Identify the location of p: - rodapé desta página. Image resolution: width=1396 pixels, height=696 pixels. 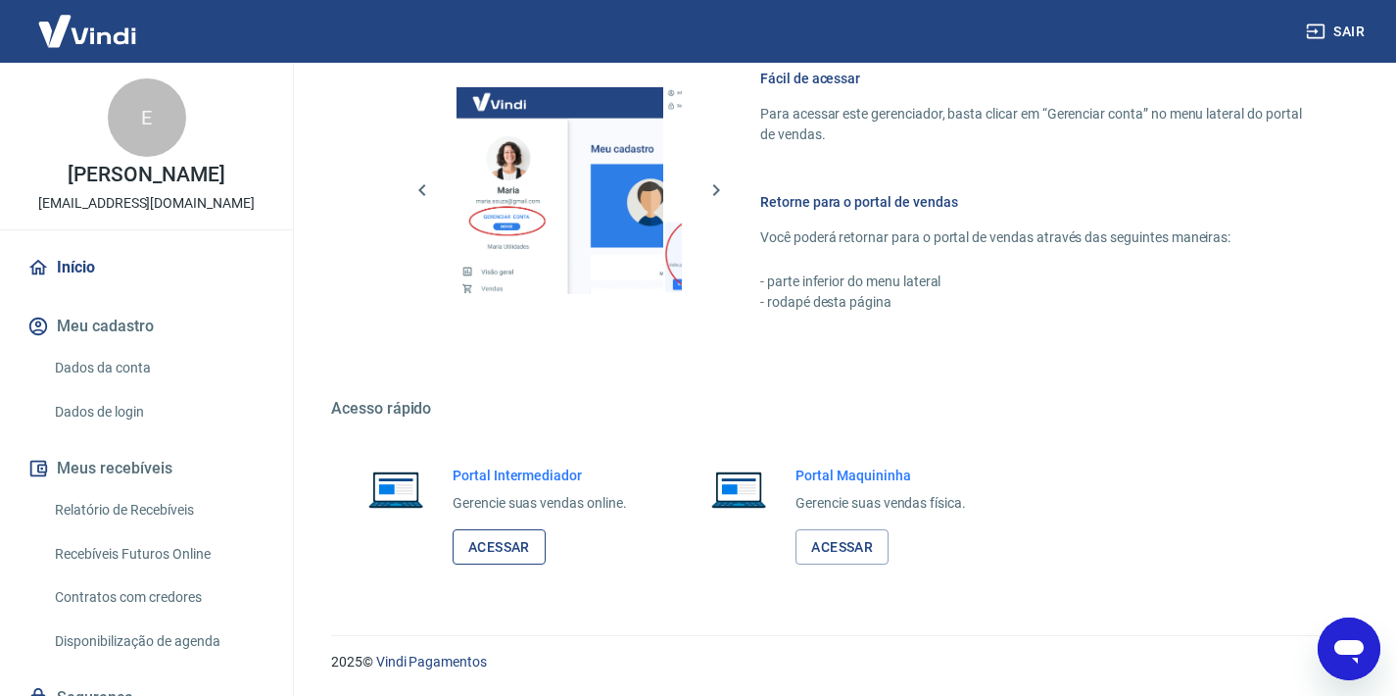
(1031, 302).